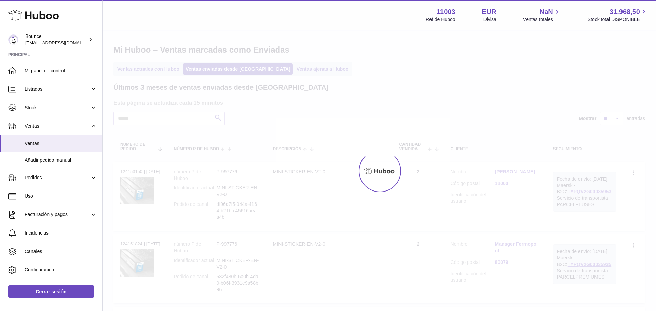 Image resolution: width=656 pixels, height=311 pixels. What do you see at coordinates (490, 19) in the screenshot?
I see `div: Divisa` at bounding box center [490, 19].